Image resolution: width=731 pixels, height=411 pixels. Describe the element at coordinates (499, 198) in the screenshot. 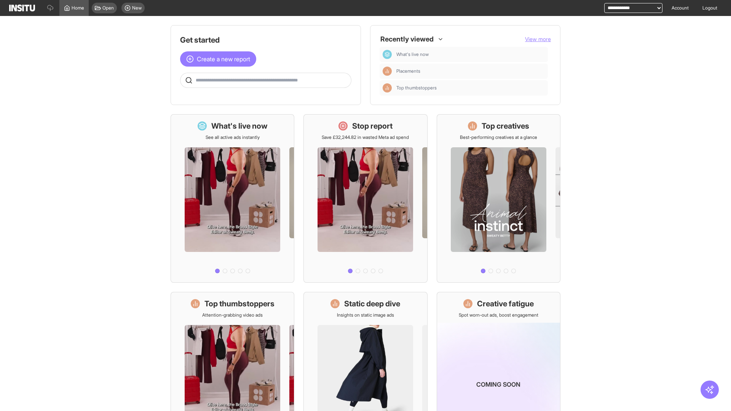

I see `a: Top creativesBest-performing creatives at a glance` at that location.